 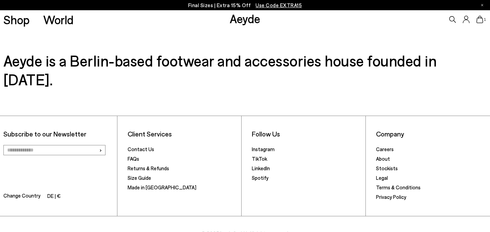 What do you see at coordinates (58, 19) in the screenshot?
I see `a: World` at bounding box center [58, 19].